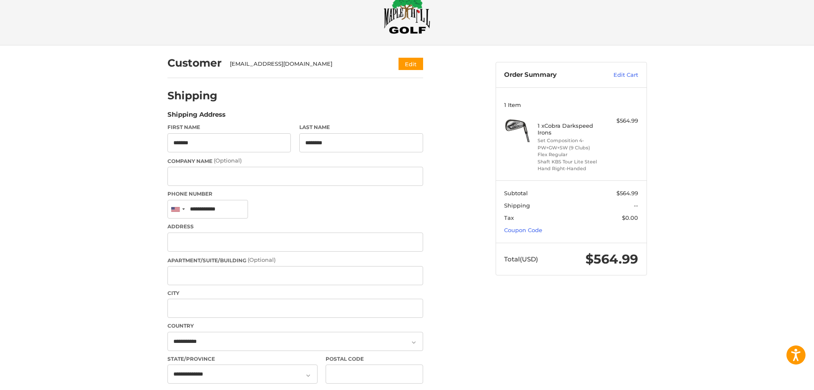 Image resolution: width=814 pixels, height=390 pixels. I want to click on label: State/Province, so click(243, 359).